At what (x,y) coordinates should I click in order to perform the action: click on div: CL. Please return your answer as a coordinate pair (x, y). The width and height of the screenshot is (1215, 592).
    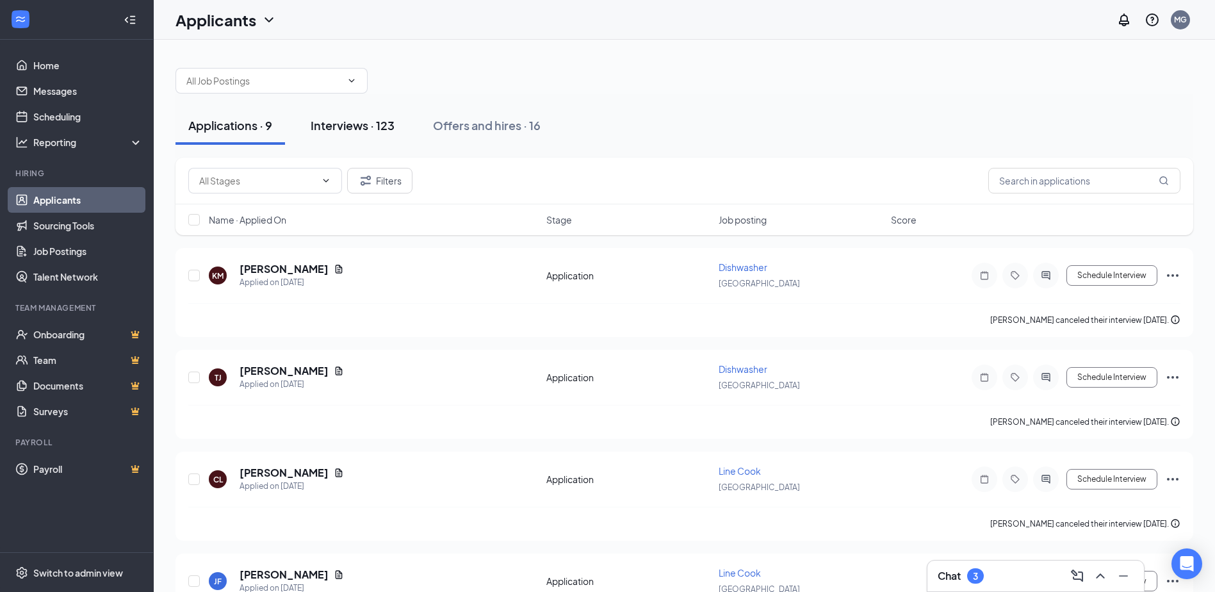
    Looking at the image, I should click on (218, 479).